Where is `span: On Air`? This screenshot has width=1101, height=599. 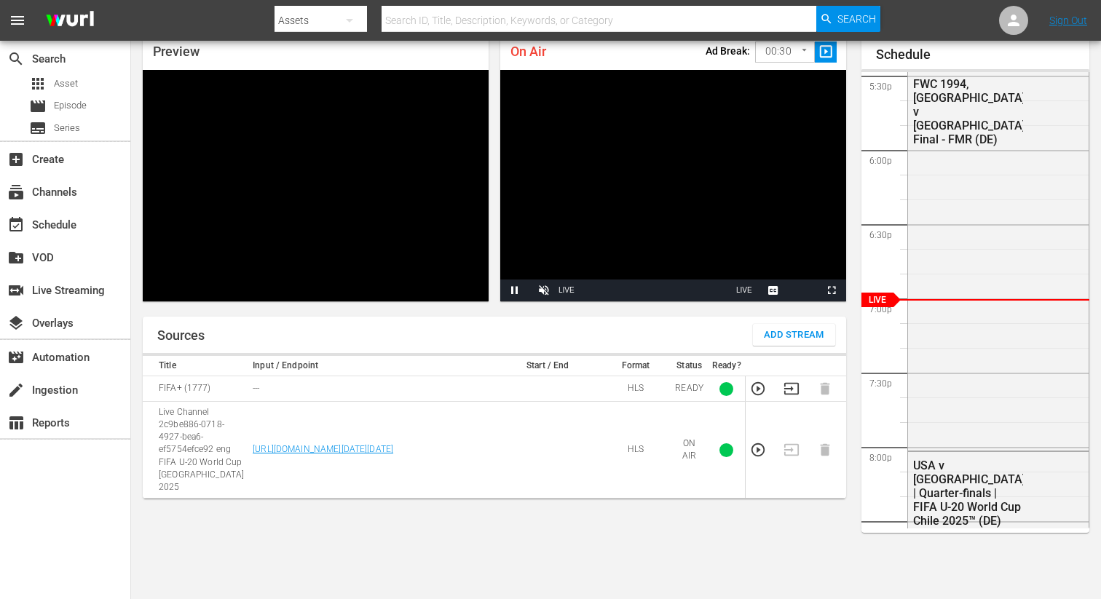
span: On Air is located at coordinates (528, 51).